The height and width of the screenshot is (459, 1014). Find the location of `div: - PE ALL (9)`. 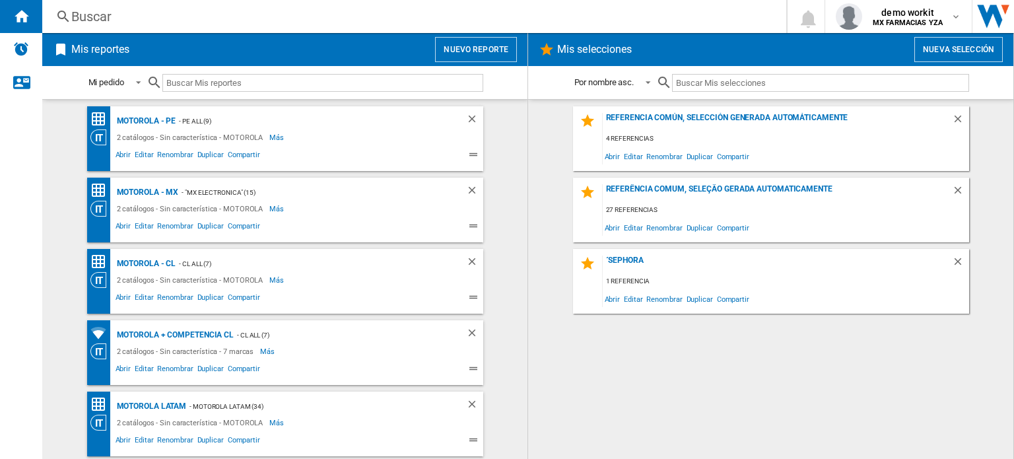

div: - PE ALL (9) is located at coordinates (307, 121).